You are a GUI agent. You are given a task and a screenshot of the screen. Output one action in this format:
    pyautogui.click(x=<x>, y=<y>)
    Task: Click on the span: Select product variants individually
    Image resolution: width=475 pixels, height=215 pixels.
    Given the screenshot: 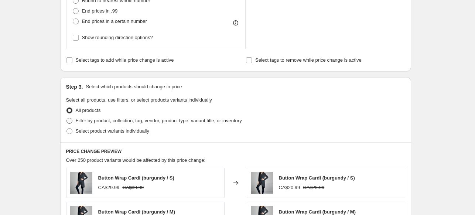 What is the action you would take?
    pyautogui.click(x=112, y=131)
    